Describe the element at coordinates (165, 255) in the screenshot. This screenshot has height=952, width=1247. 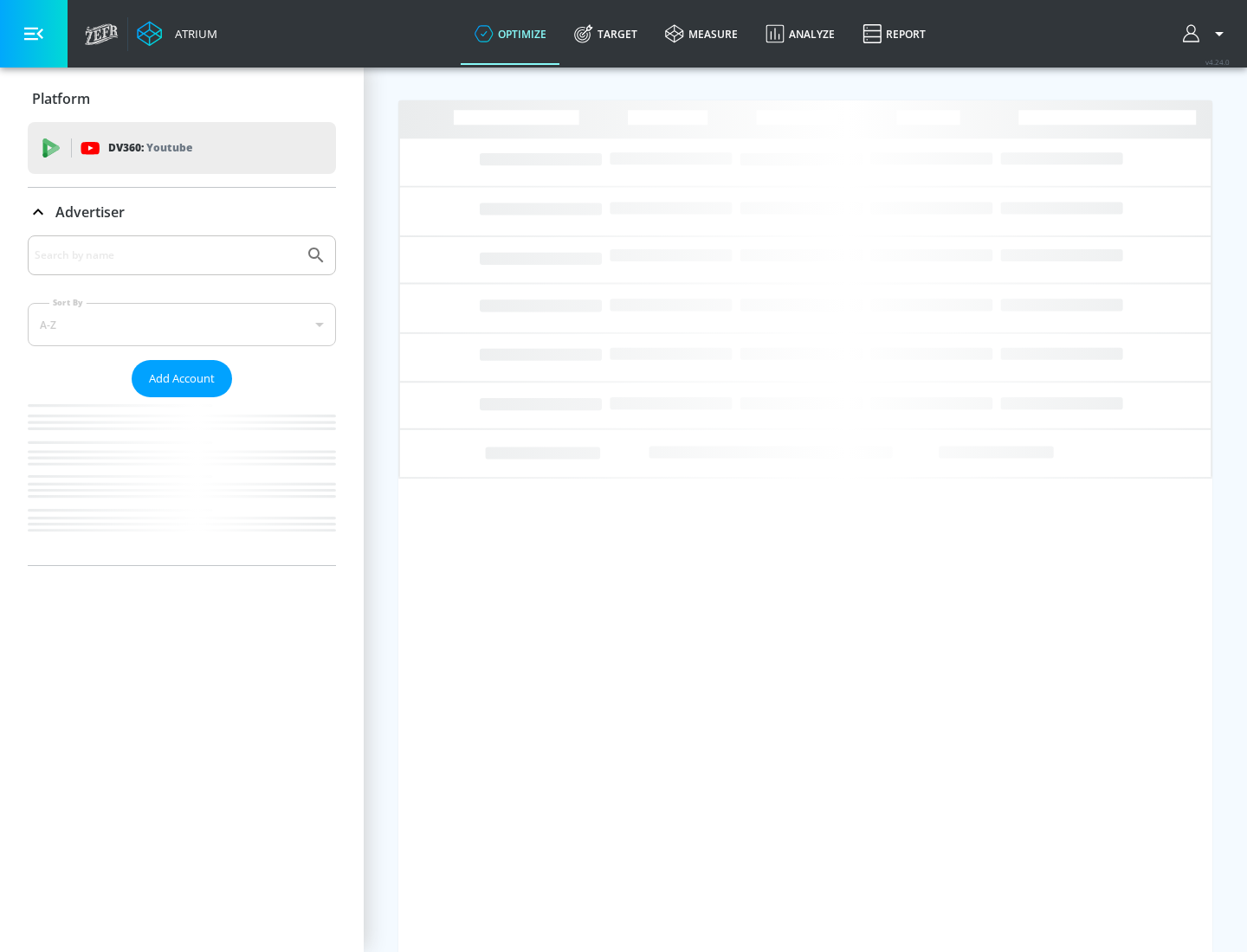
I see `input: Search by name` at that location.